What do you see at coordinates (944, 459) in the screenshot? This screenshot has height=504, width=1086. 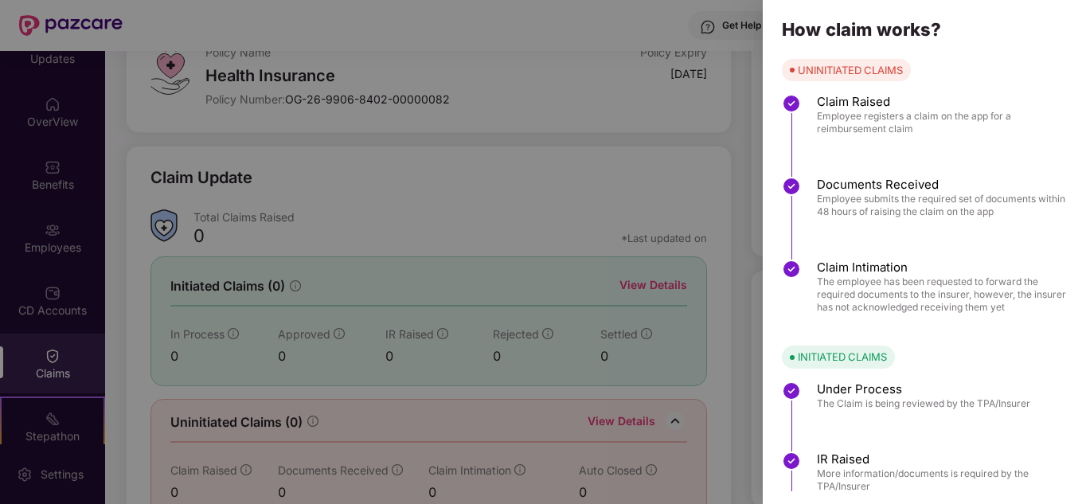 I see `span: IR Raised` at bounding box center [944, 459].